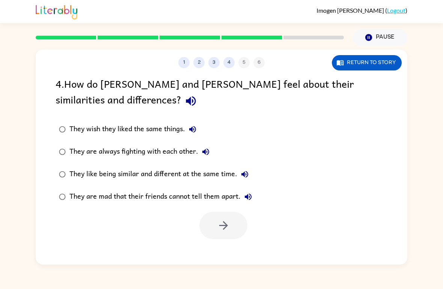  I want to click on div: They are always fighting with each other., so click(141, 152).